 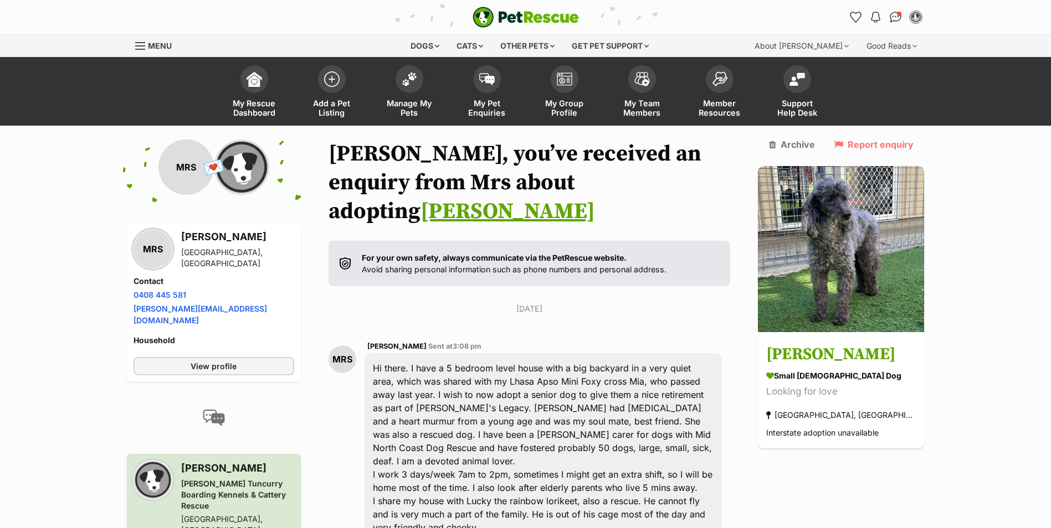 I want to click on img: add-pet-listing-icon-0afa8454b4691262ce3f59096e99ab1cd57d4a30225e0717b998d2c9b9846f56.svg, so click(x=332, y=79).